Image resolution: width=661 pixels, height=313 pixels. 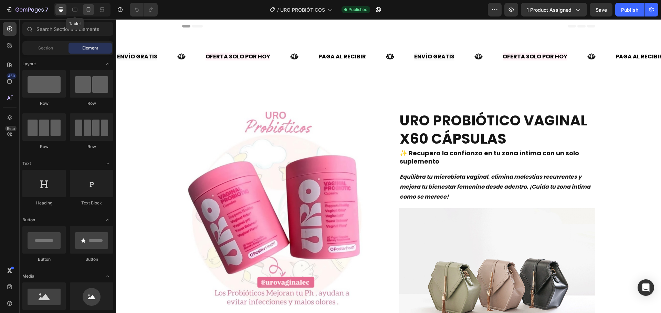 I want to click on a: URO PROBIÓTICO VAGINAL X60 CÁPSULAS, so click(x=381, y=110).